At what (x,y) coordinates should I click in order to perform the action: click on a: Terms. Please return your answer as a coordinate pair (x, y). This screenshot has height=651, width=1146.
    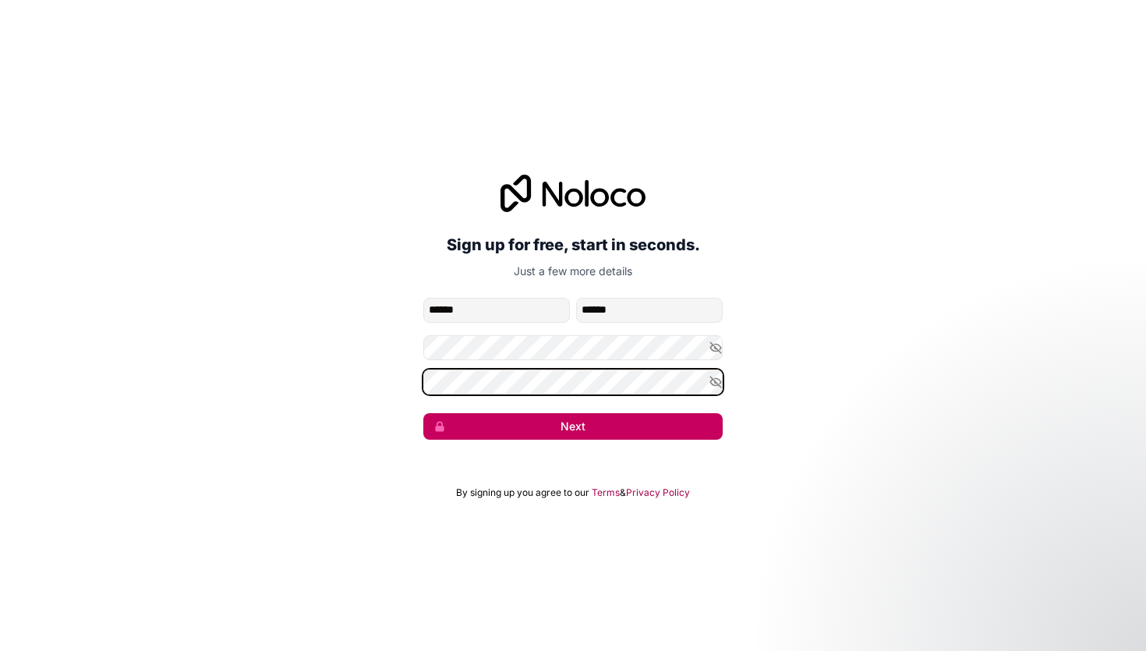
    Looking at the image, I should click on (606, 493).